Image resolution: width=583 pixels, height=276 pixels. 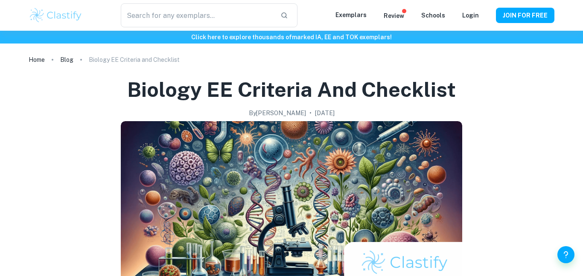 What do you see at coordinates (566, 255) in the screenshot?
I see `button: Help and Feedback` at bounding box center [566, 255].